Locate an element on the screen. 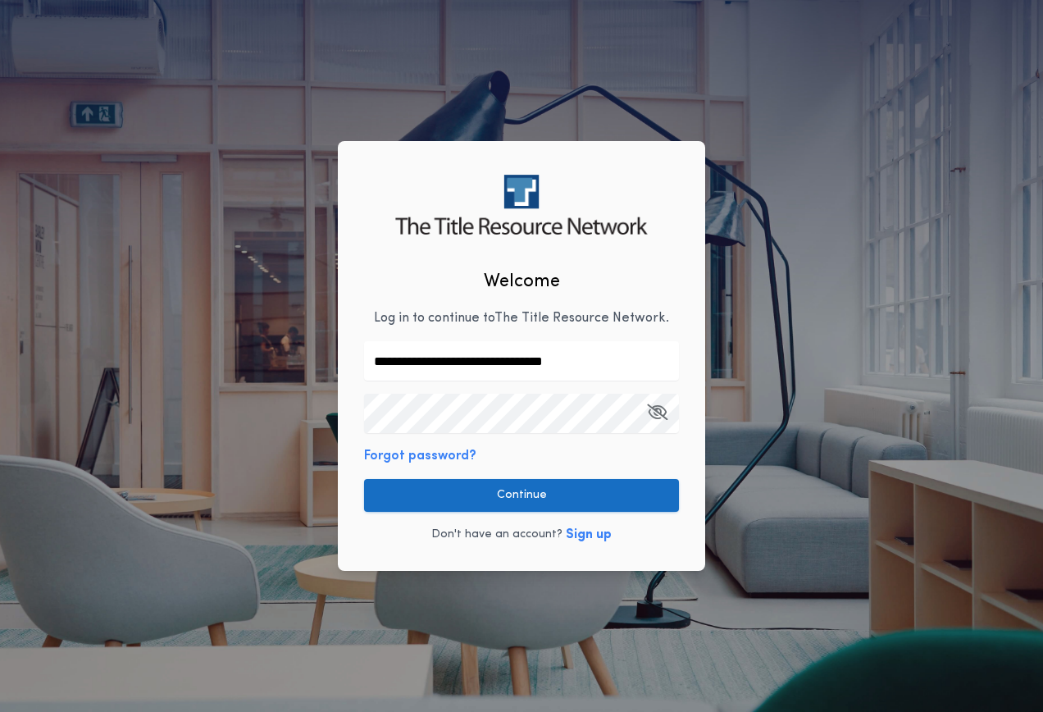  button: Sign up is located at coordinates (589, 534).